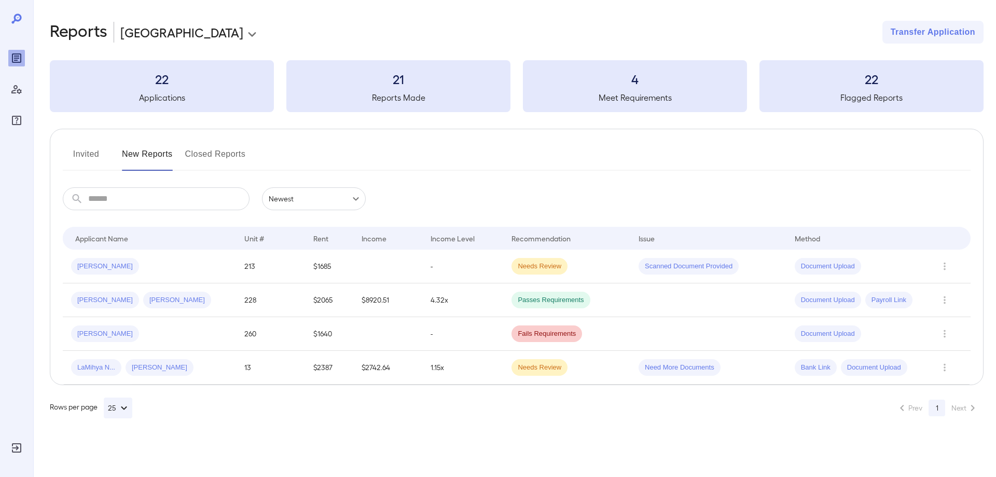 This screenshot has height=477, width=996. Describe the element at coordinates (86, 158) in the screenshot. I see `button: Invited` at that location.